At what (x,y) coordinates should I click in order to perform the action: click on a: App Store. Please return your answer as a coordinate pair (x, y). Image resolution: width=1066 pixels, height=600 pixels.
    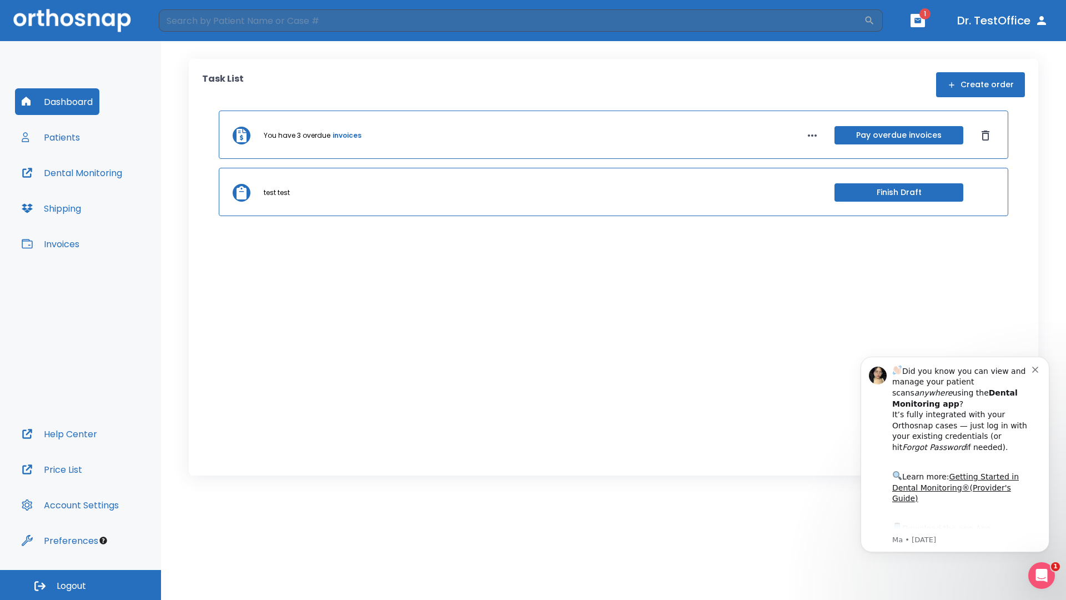
    Looking at the image, I should click on (98, 194).